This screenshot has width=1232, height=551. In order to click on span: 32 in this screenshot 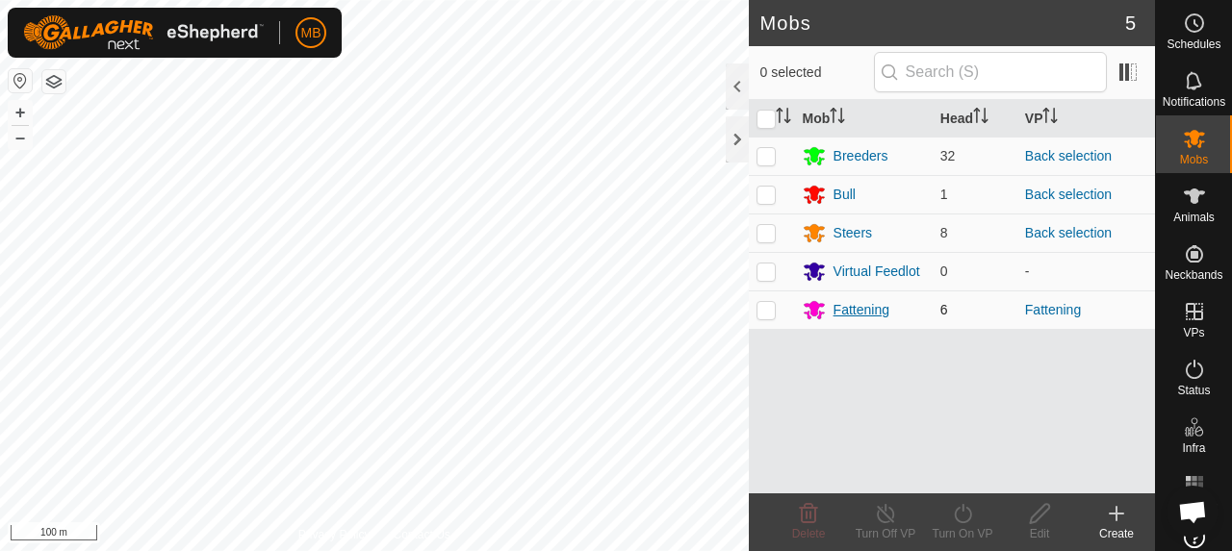, I will do `click(948, 156)`.